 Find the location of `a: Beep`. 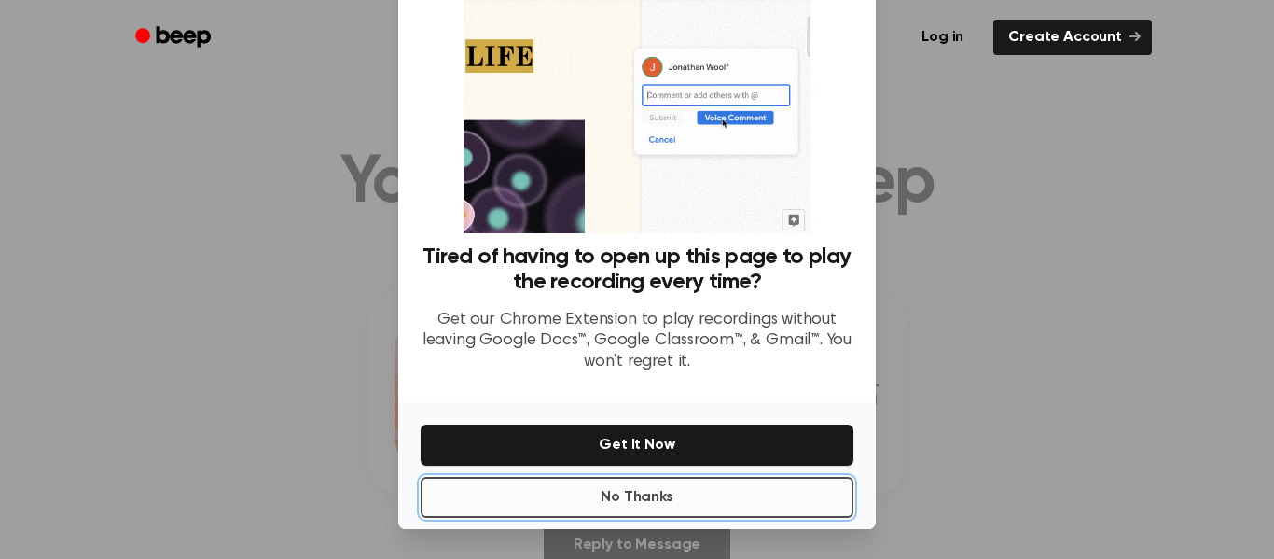

a: Beep is located at coordinates (174, 37).